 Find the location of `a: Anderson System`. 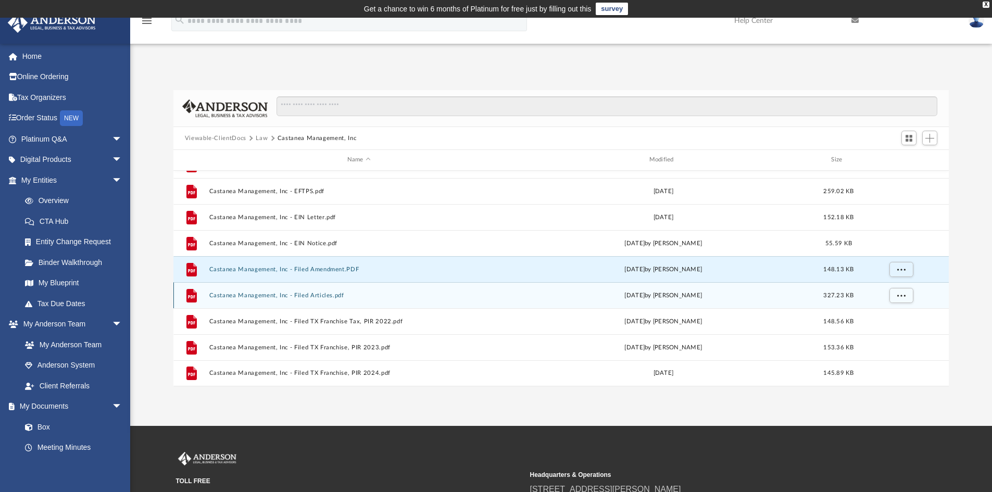

a: Anderson System is located at coordinates (73, 365).